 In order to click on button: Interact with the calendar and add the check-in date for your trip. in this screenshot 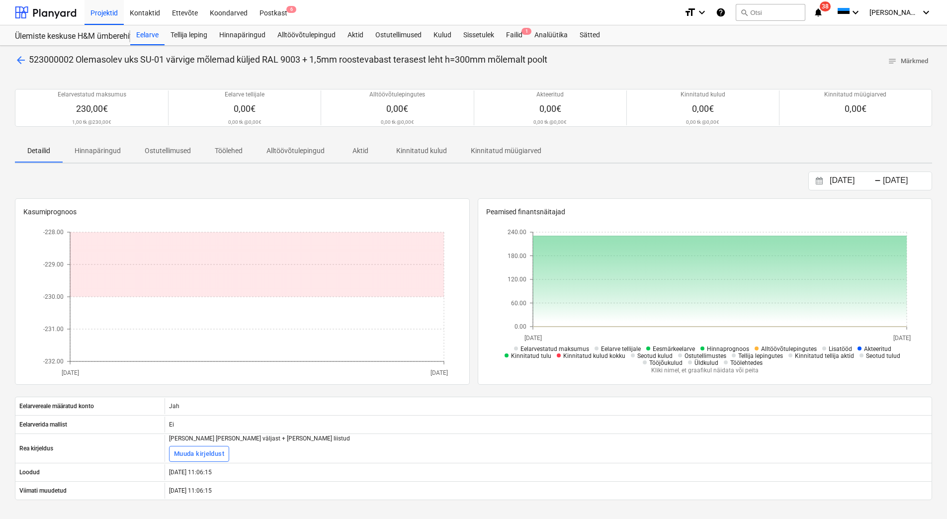, I will do `click(819, 181)`.